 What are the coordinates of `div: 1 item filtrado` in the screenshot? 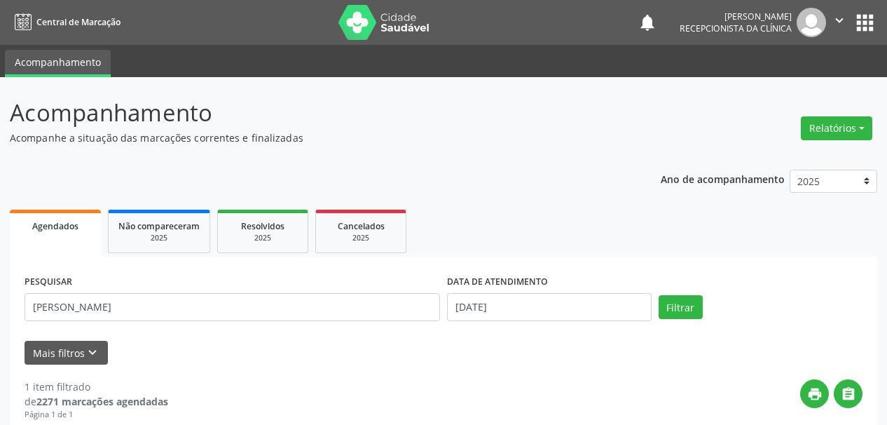 It's located at (96, 386).